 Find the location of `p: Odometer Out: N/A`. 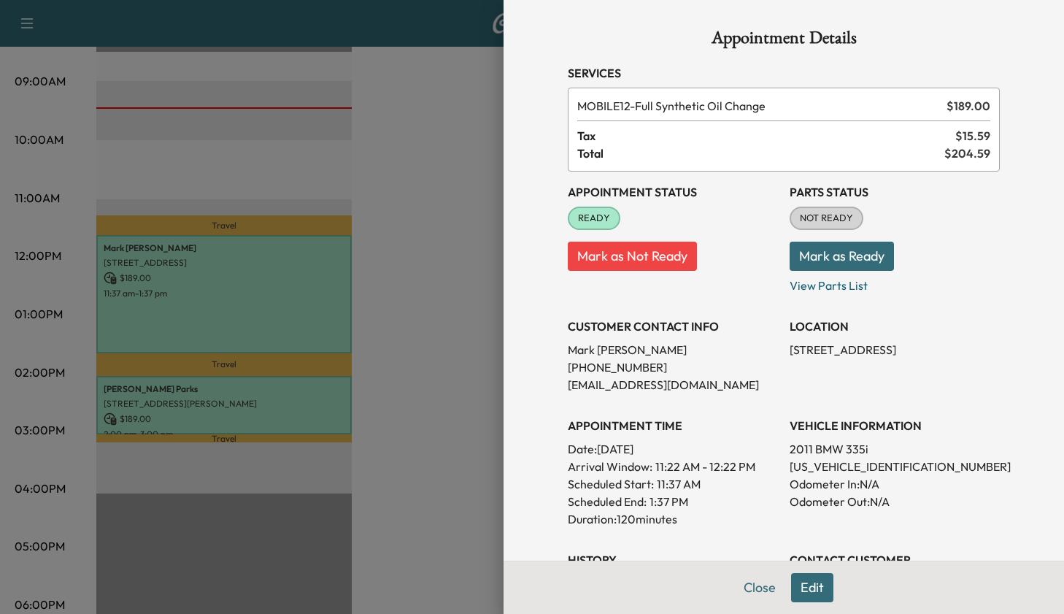

p: Odometer Out: N/A is located at coordinates (895, 501).